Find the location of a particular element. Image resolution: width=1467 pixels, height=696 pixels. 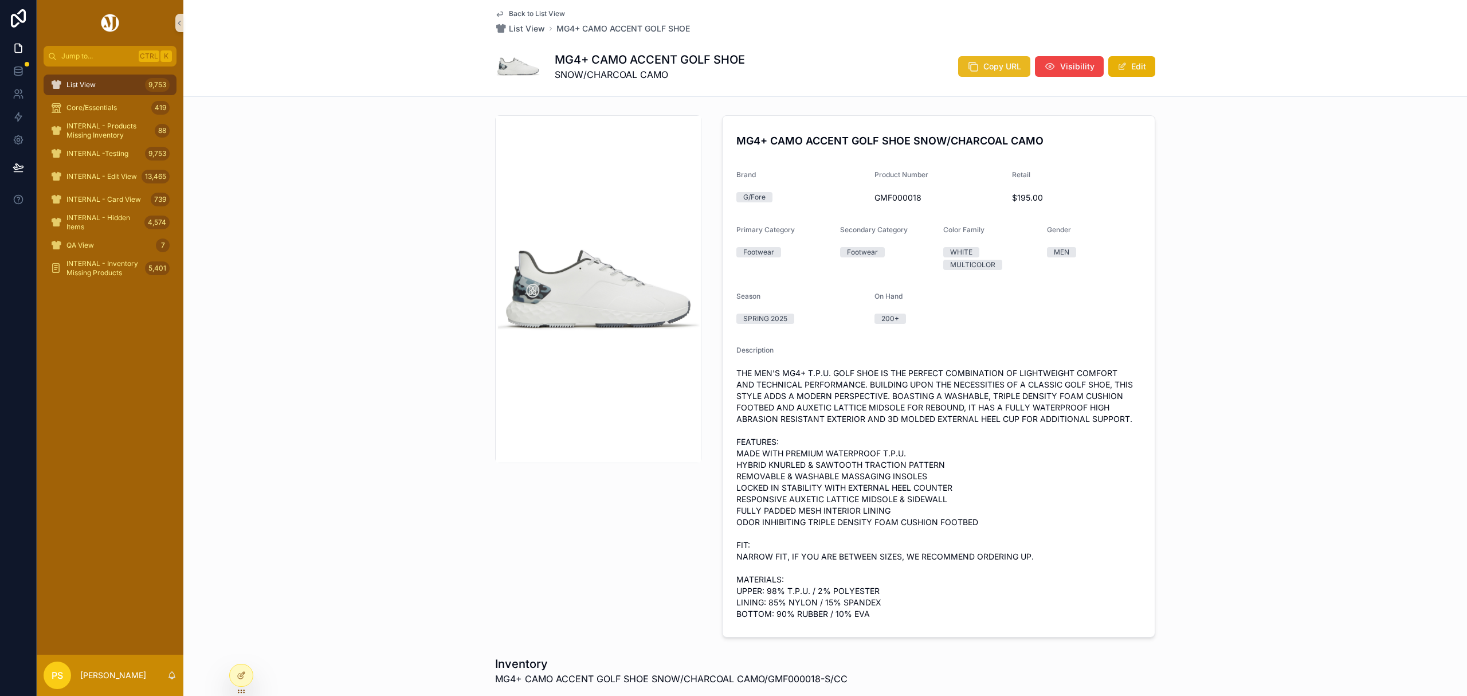

button: Edit is located at coordinates (1132, 66).